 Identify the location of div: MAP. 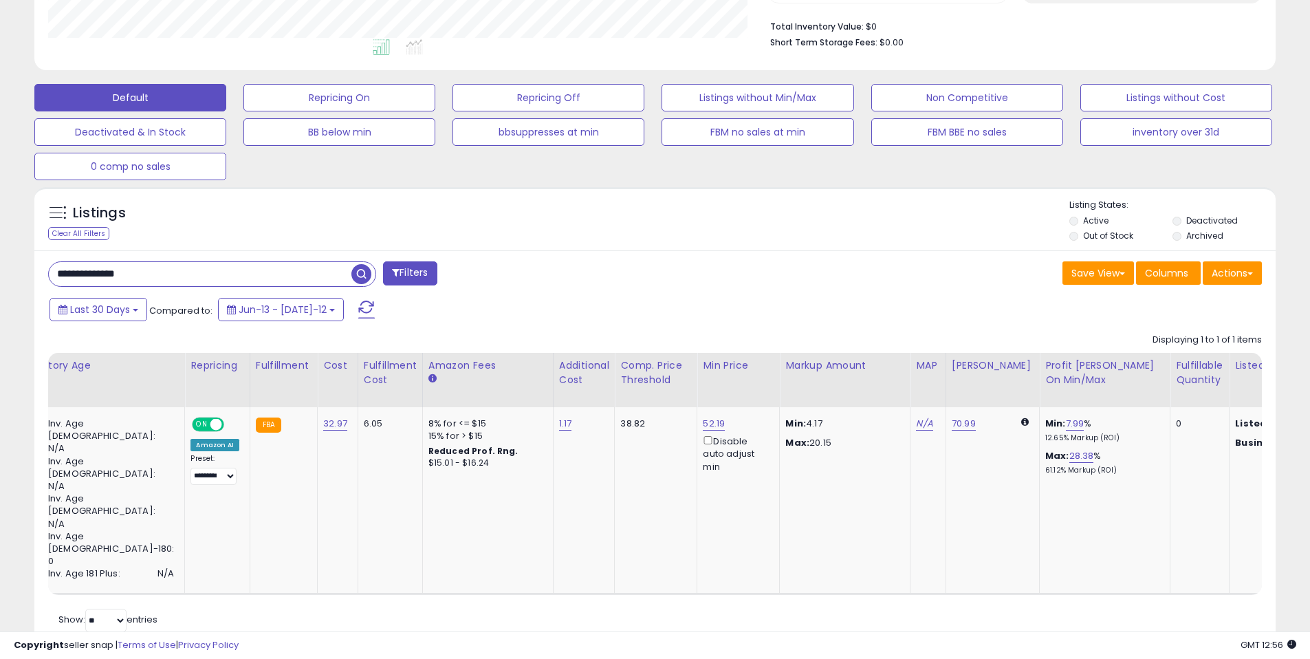
(927, 365).